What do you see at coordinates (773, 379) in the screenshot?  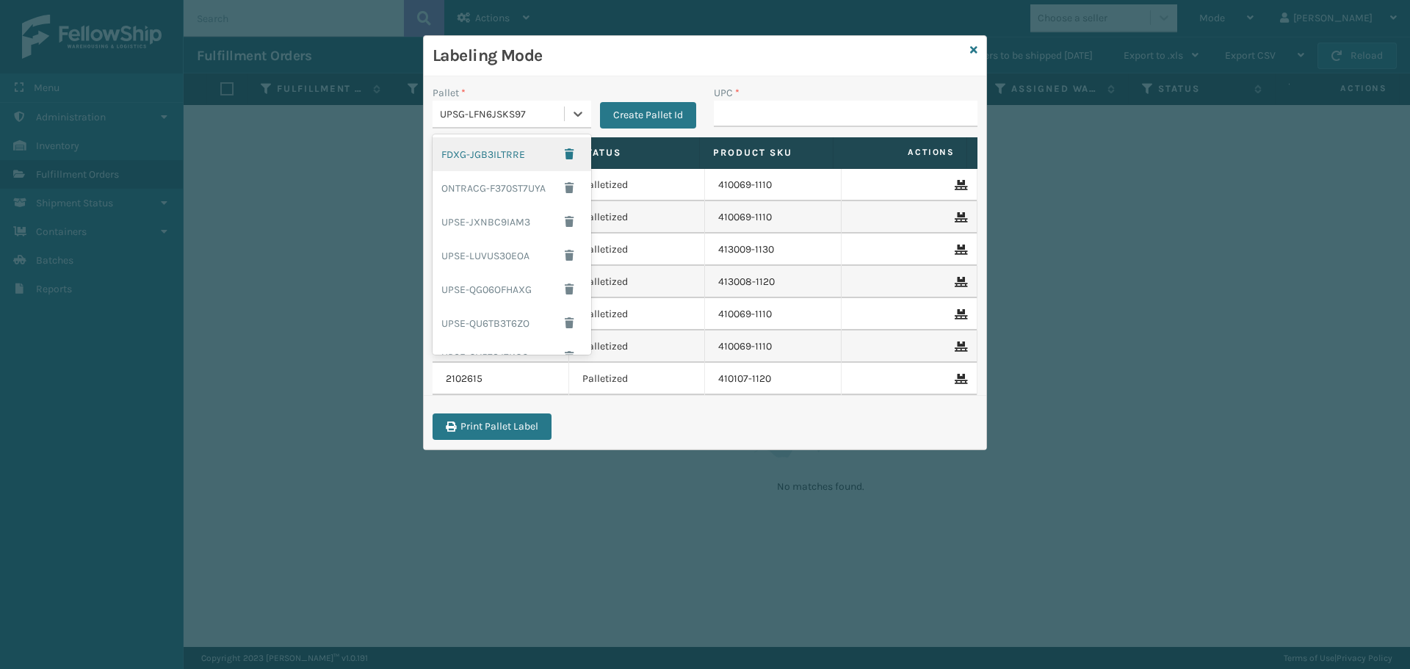 I see `td: 410107-1120` at bounding box center [773, 379].